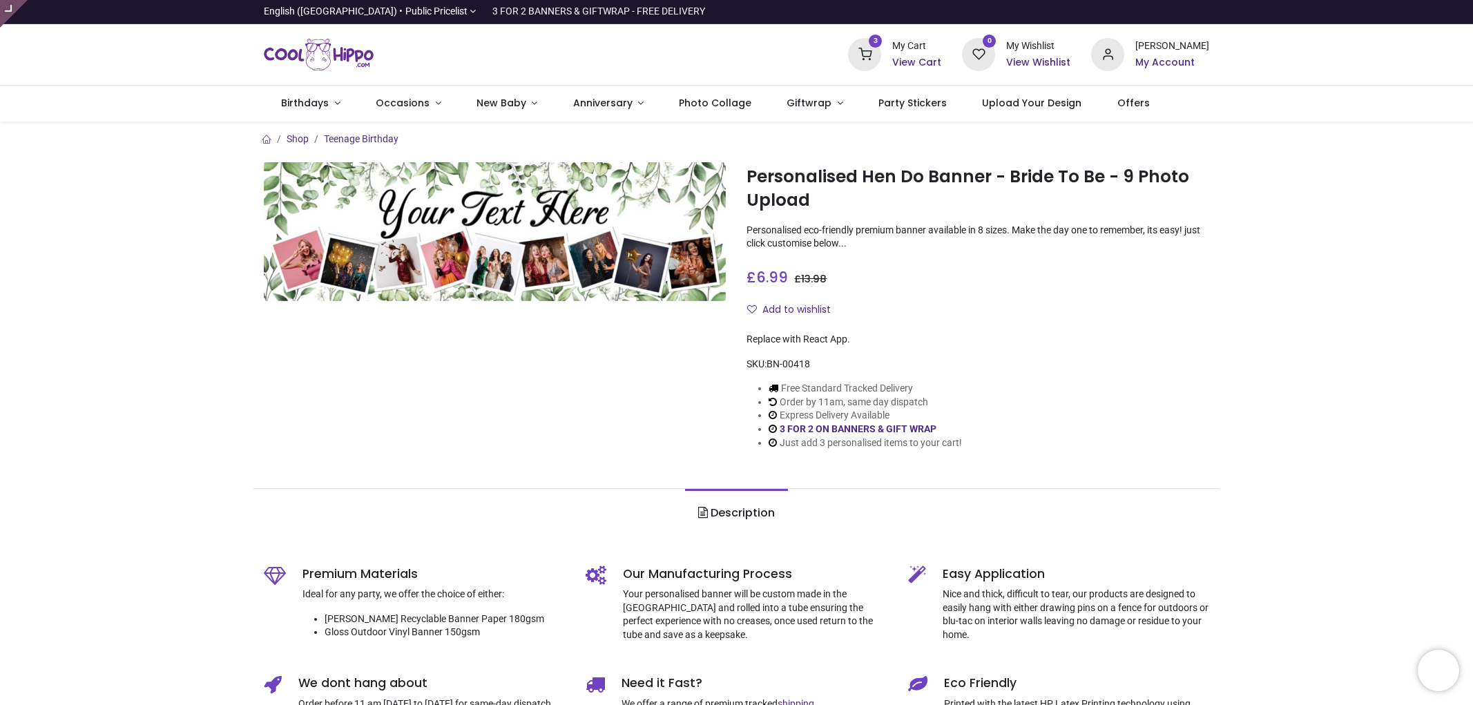 The width and height of the screenshot is (1473, 705). What do you see at coordinates (1172, 63) in the screenshot?
I see `a: My Account` at bounding box center [1172, 63].